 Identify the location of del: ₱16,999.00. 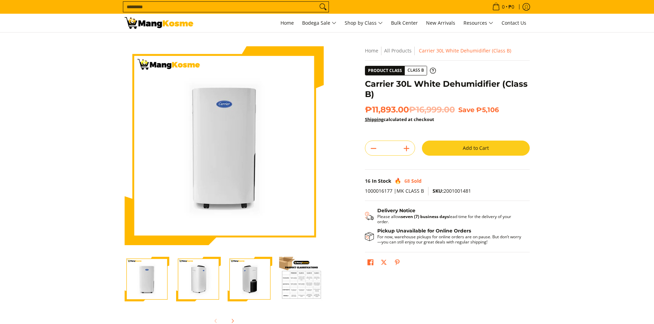
(432, 110).